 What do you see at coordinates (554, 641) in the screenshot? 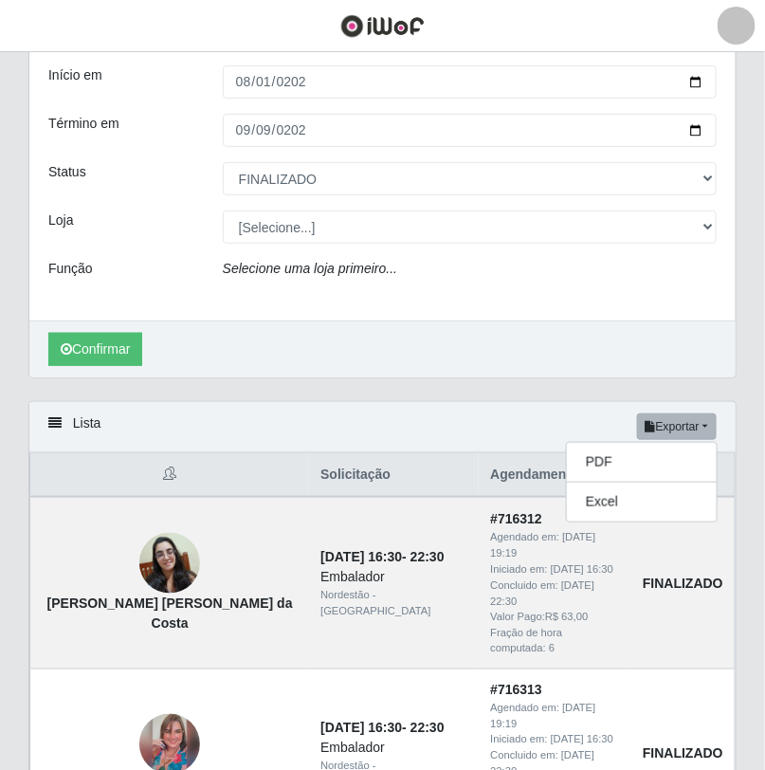
I see `div: Fração de hora computada: 6` at bounding box center [554, 641].